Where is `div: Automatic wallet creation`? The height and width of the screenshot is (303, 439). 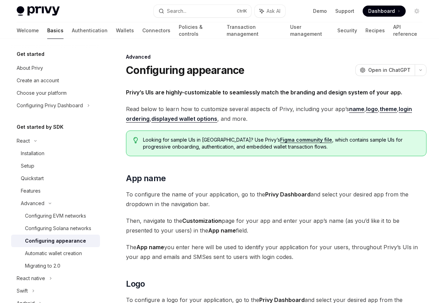
div: Automatic wallet creation is located at coordinates (53, 253).